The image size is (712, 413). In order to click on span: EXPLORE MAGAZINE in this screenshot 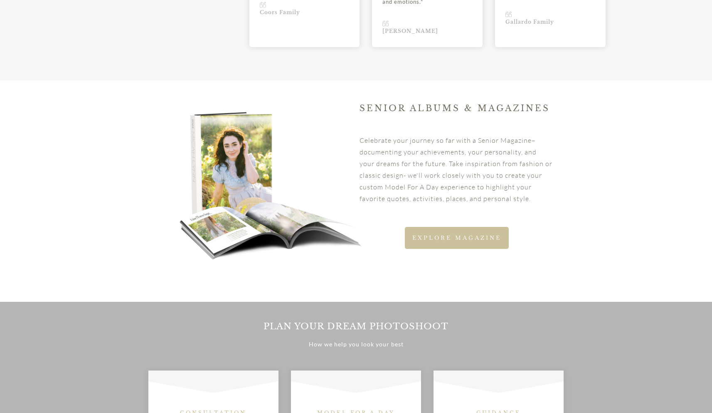, I will do `click(457, 237)`.